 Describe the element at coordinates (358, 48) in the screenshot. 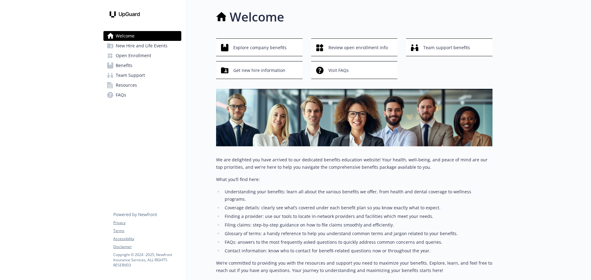

I see `span: Review open enrollment info` at that location.